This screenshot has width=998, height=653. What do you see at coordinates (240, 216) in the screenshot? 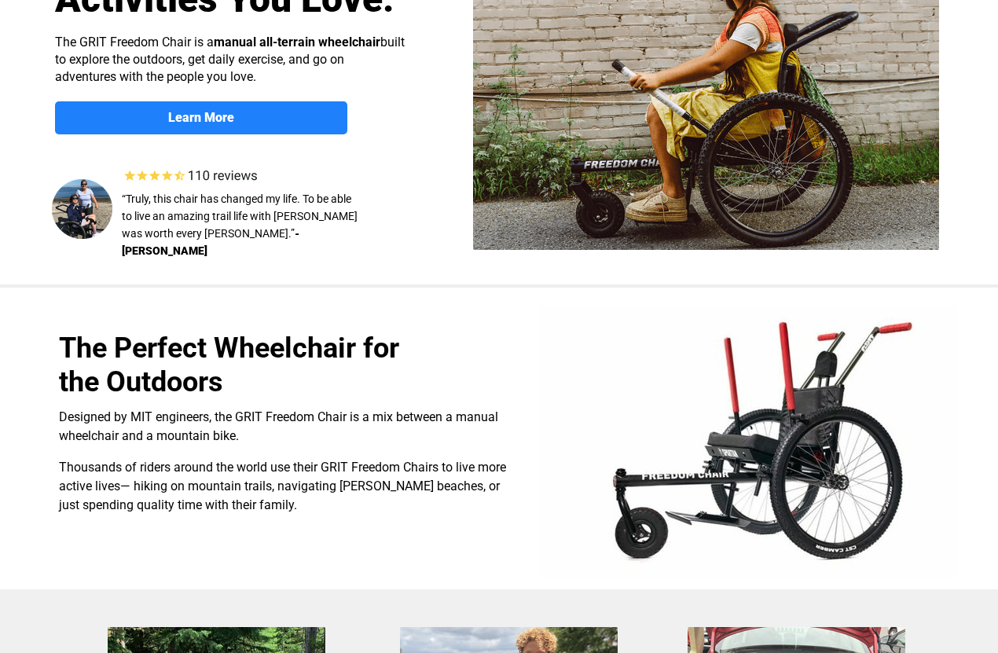
I see `span: “Truly, this chair has changed my life. To be able to live an amazing trail life with [PERSON_NAM...` at bounding box center [240, 216].